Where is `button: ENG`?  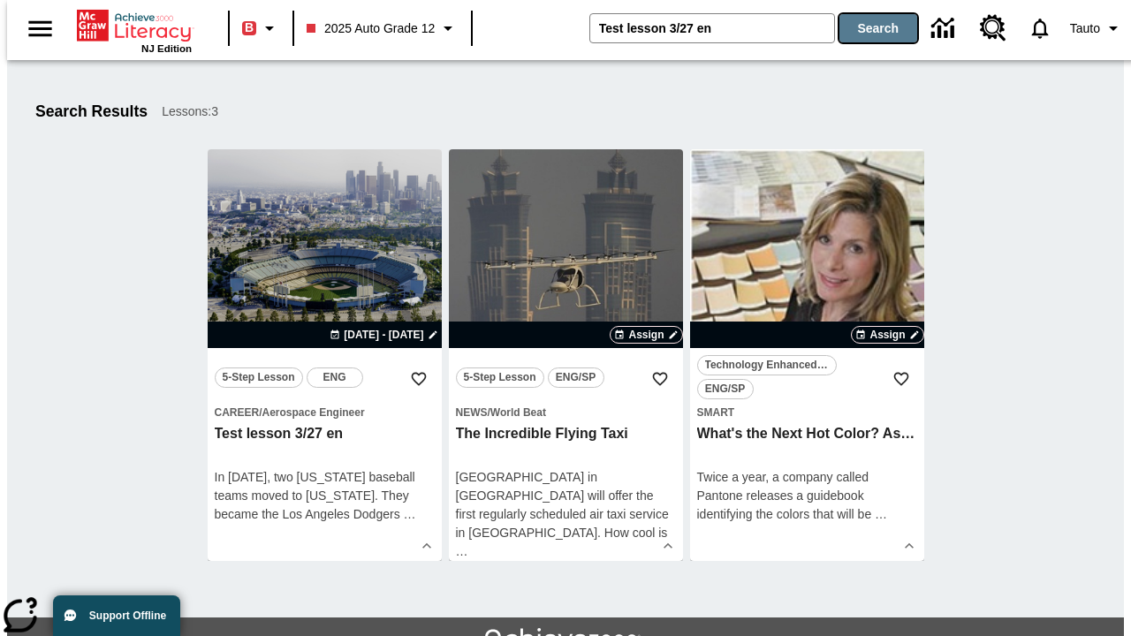 button: ENG is located at coordinates (335, 377).